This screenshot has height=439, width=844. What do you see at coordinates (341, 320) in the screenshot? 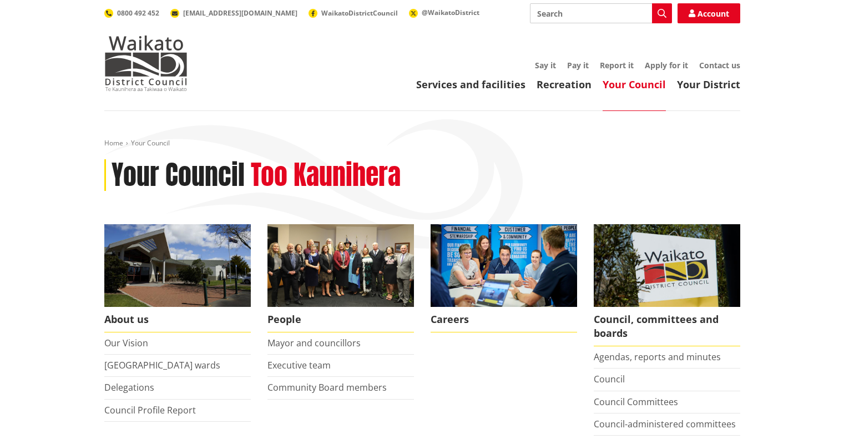
I see `span: People` at bounding box center [341, 320].